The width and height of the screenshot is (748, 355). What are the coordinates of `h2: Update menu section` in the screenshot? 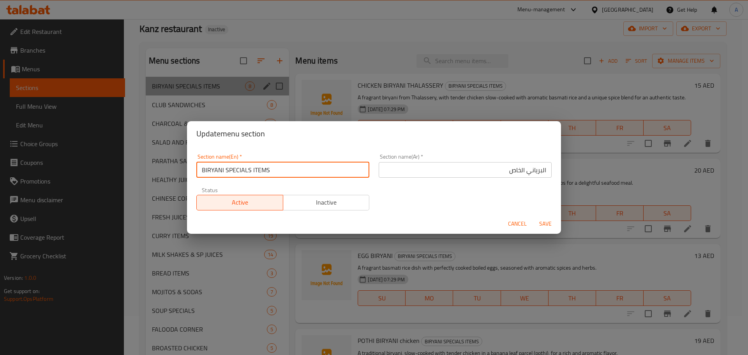 It's located at (374, 134).